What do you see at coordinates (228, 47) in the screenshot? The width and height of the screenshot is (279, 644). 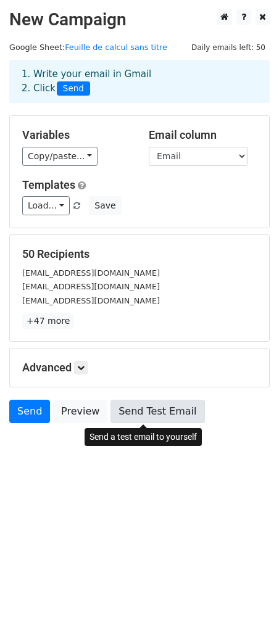 I see `span: Daily emails left: 50` at bounding box center [228, 47].